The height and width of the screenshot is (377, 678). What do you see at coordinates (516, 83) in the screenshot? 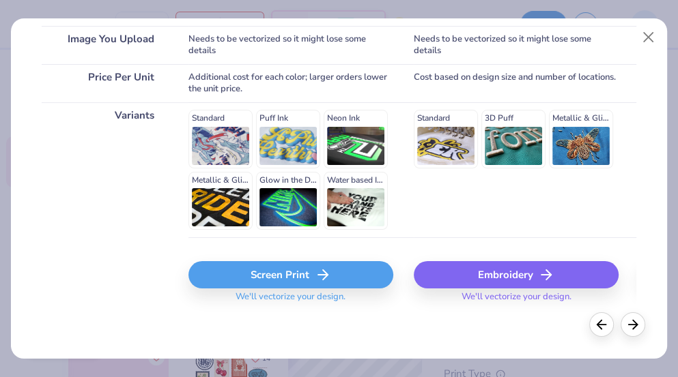
I see `div: Cost based on design size and number of locations.` at bounding box center [516, 83].